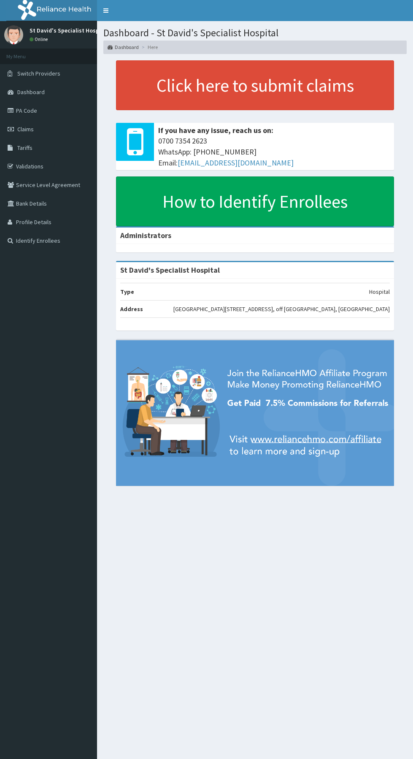  I want to click on a: Click here to submit claims, so click(255, 85).